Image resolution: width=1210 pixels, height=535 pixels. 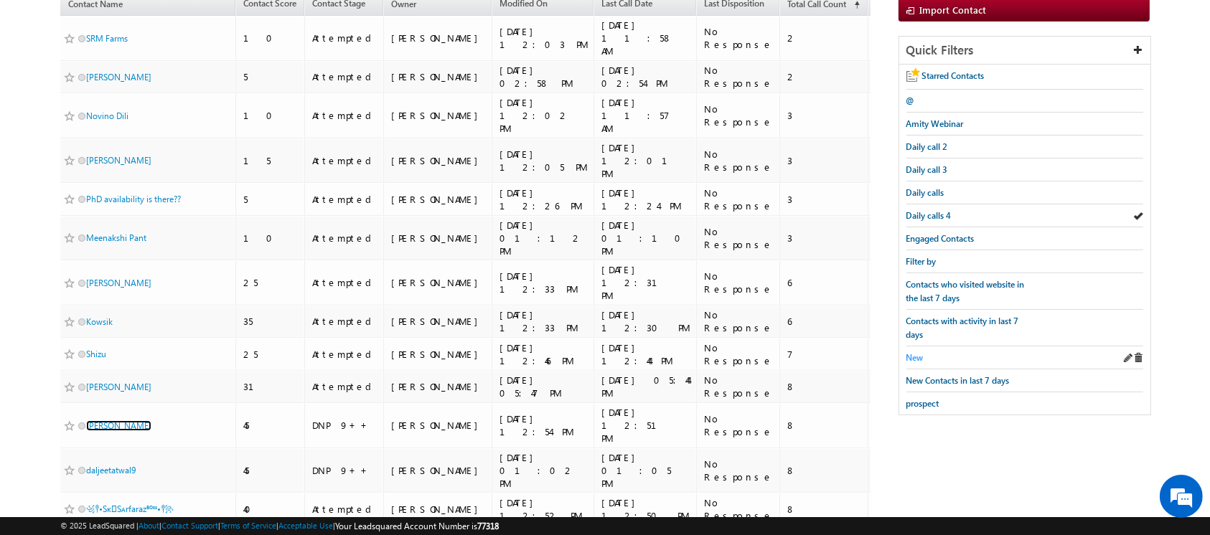 I want to click on span: Daily call 2, so click(x=927, y=146).